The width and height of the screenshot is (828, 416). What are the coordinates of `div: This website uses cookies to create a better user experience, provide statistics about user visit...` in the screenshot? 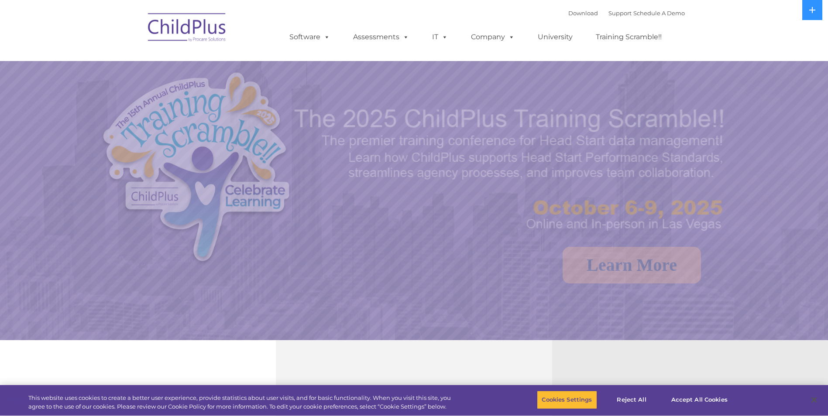 It's located at (242, 402).